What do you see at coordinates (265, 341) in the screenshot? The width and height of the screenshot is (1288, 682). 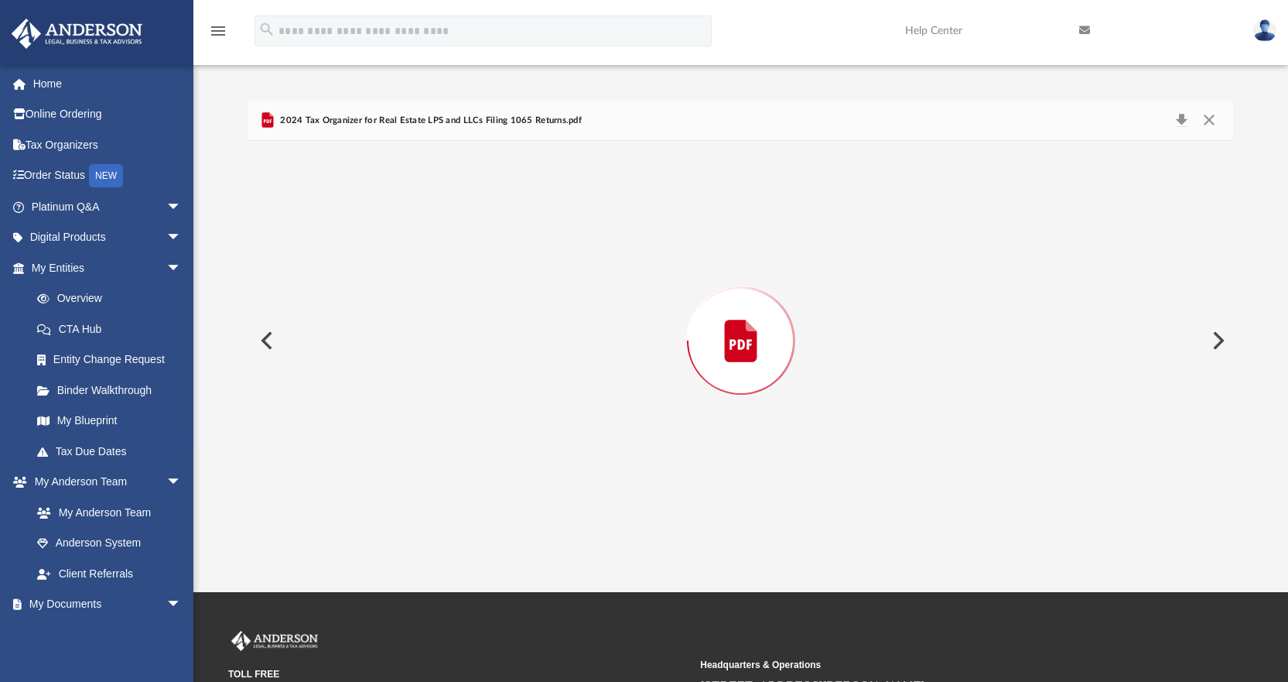 I see `button: Previous File` at bounding box center [265, 341].